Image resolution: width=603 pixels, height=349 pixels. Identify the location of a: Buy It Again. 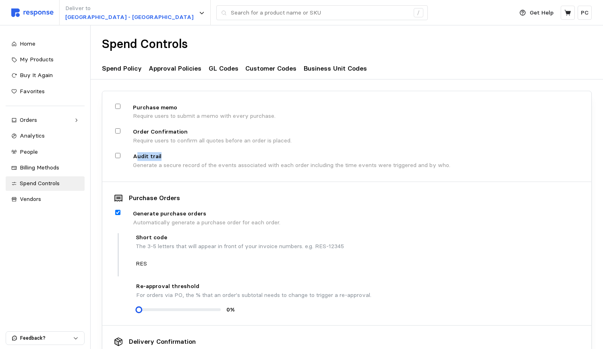
(45, 75).